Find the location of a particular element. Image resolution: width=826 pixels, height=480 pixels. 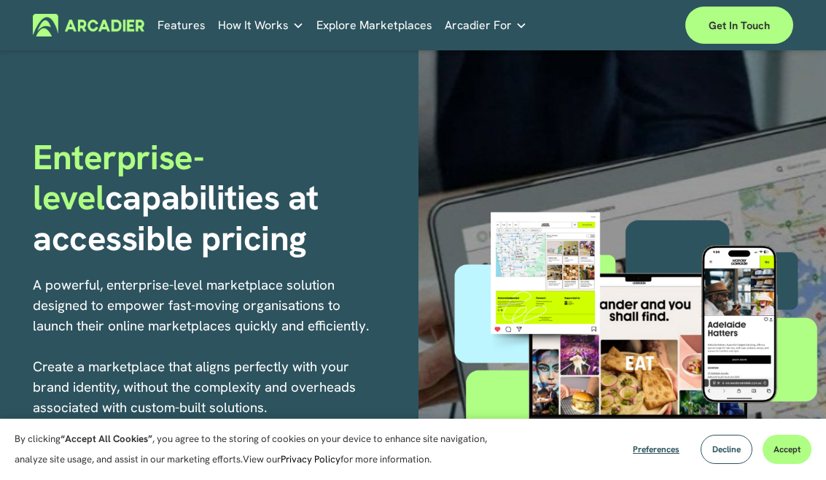

span: Preferences is located at coordinates (656, 449).